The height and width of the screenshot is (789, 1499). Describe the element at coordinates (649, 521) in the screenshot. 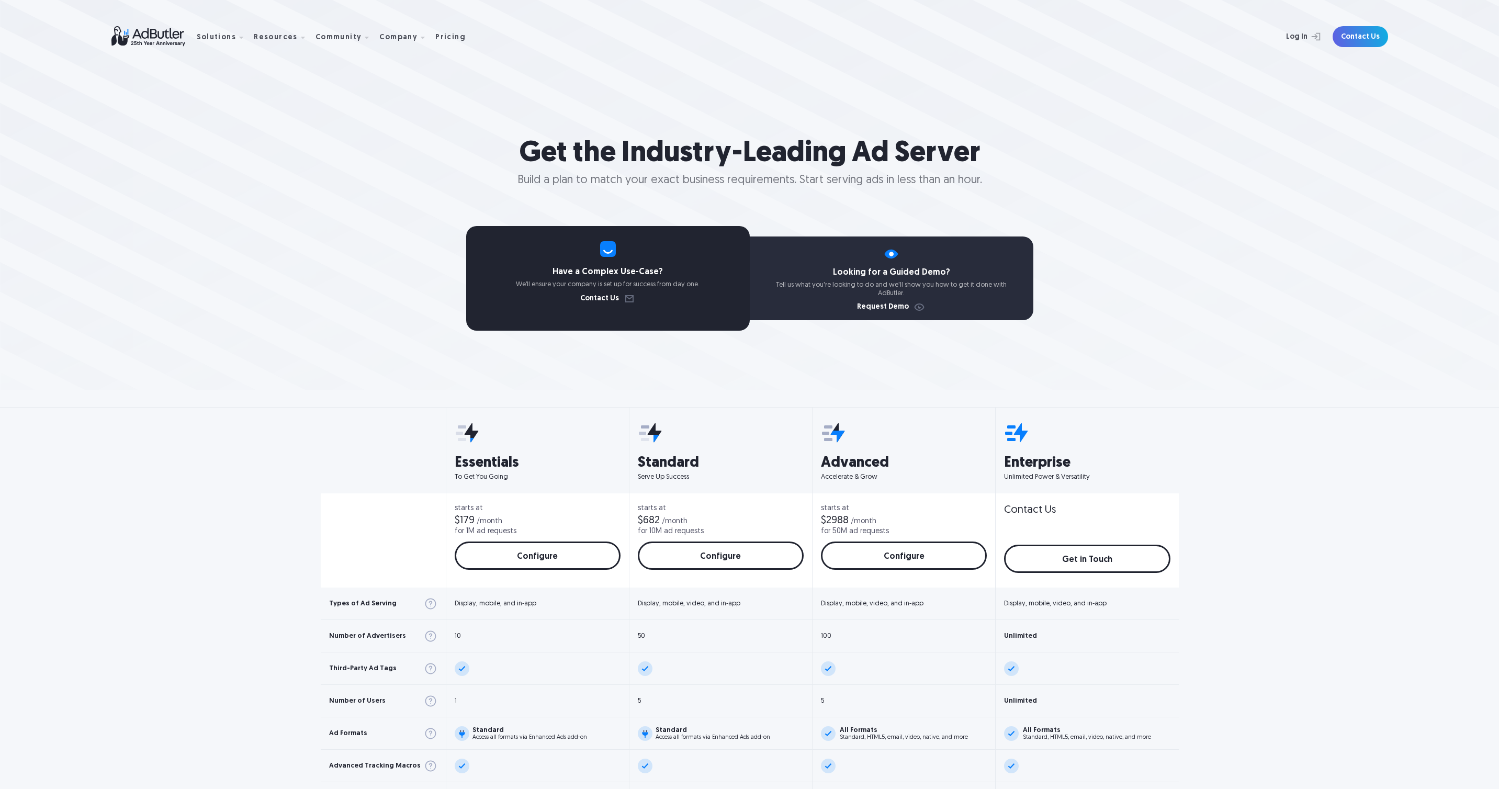

I see `div: $682` at that location.